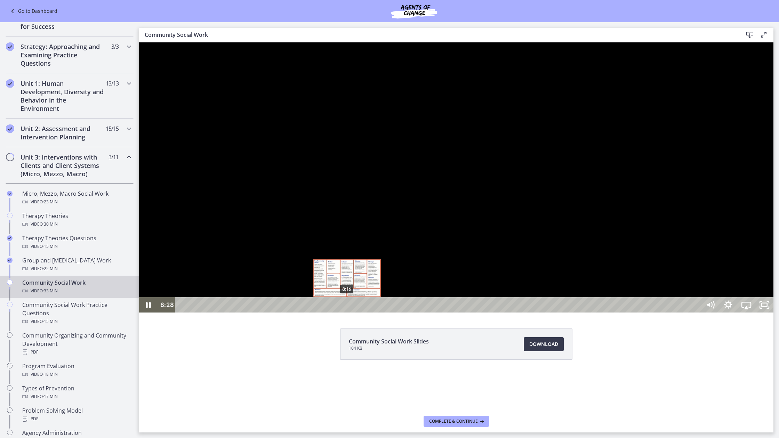 Image resolution: width=779 pixels, height=438 pixels. What do you see at coordinates (77, 370) in the screenshot?
I see `div: Program Evaluation` at bounding box center [77, 370].